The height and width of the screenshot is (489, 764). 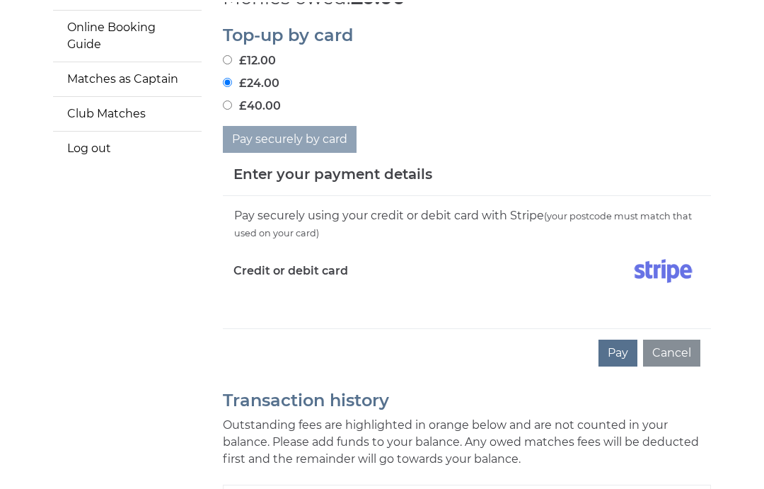 I want to click on a: Club Matches, so click(x=127, y=112).